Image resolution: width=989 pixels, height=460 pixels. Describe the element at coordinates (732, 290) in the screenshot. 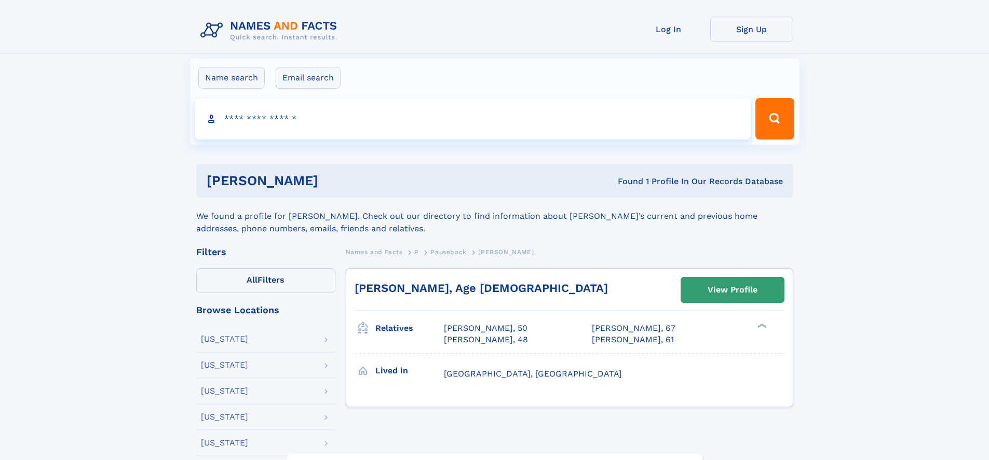

I see `div: View Profile` at that location.